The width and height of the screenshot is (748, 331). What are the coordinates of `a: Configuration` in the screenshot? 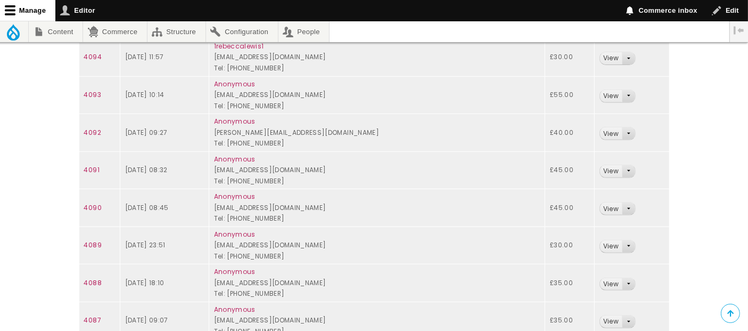 It's located at (242, 31).